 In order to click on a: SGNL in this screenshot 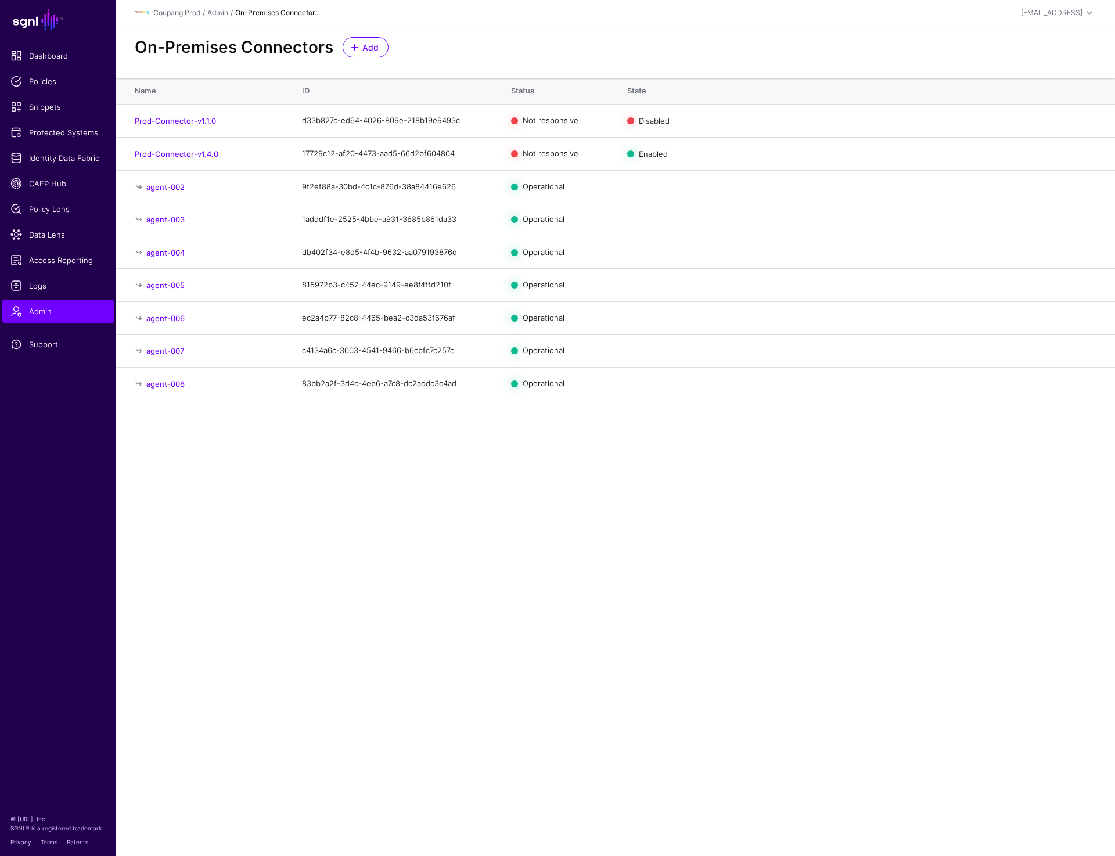, I will do `click(58, 20)`.